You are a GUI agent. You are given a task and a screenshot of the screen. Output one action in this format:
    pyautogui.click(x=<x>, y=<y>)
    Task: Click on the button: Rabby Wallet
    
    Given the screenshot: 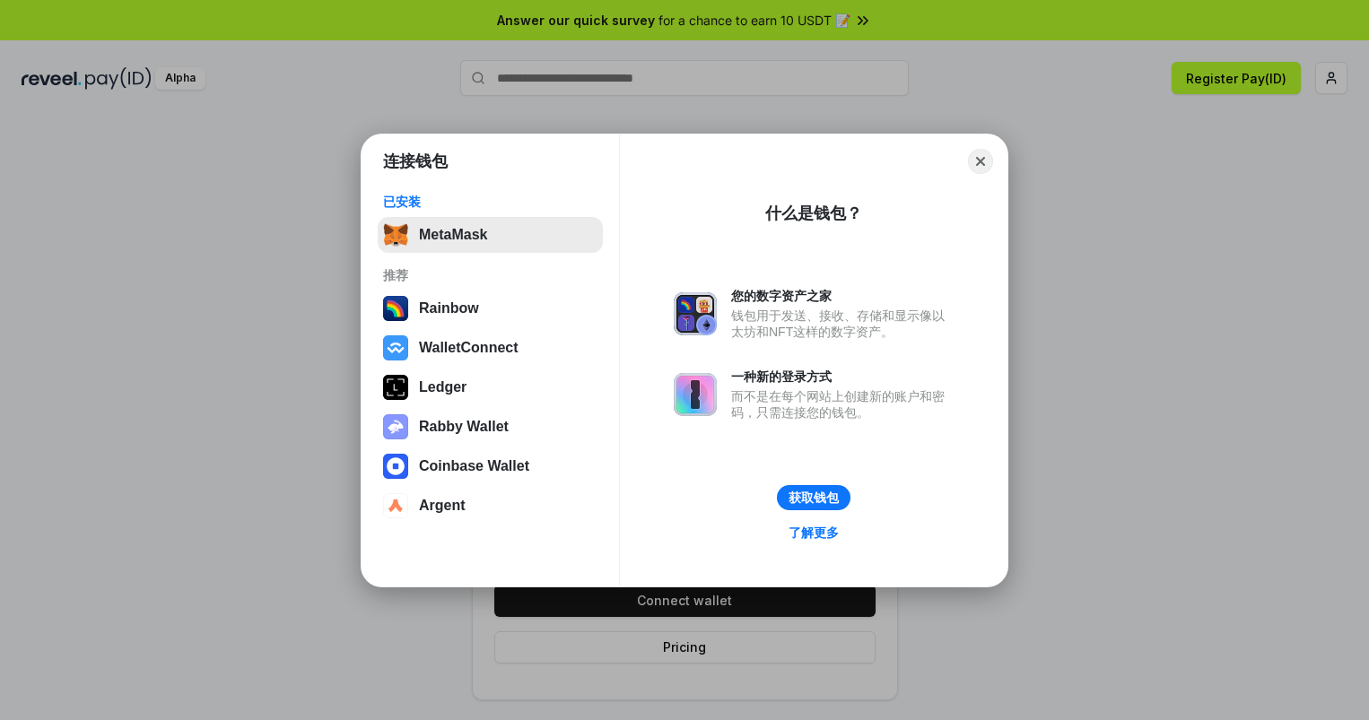 What is the action you would take?
    pyautogui.click(x=490, y=427)
    